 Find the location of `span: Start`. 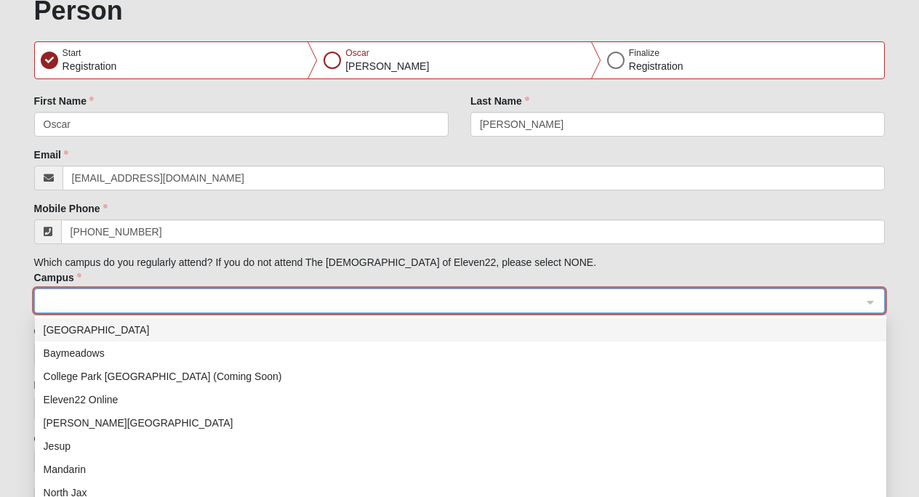

span: Start is located at coordinates (72, 53).